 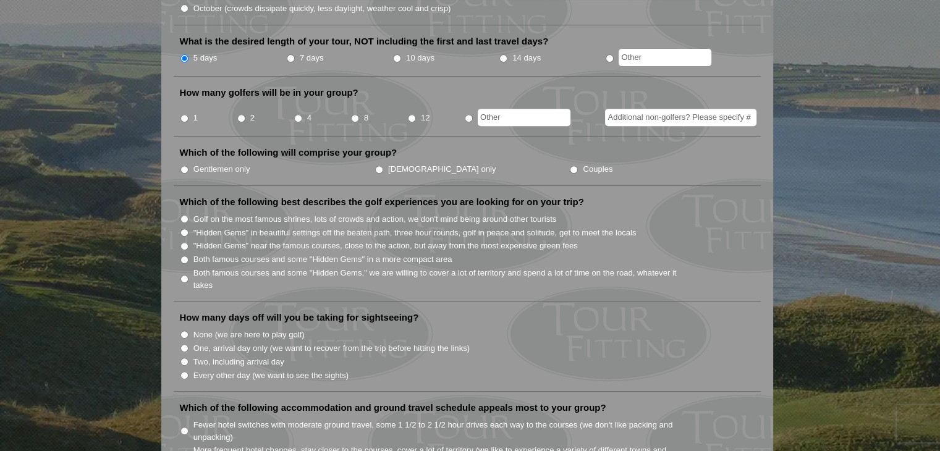 What do you see at coordinates (382, 202) in the screenshot?
I see `label: Which of the following best describes the golf experiences you are looking for on your trip?` at bounding box center [382, 202].